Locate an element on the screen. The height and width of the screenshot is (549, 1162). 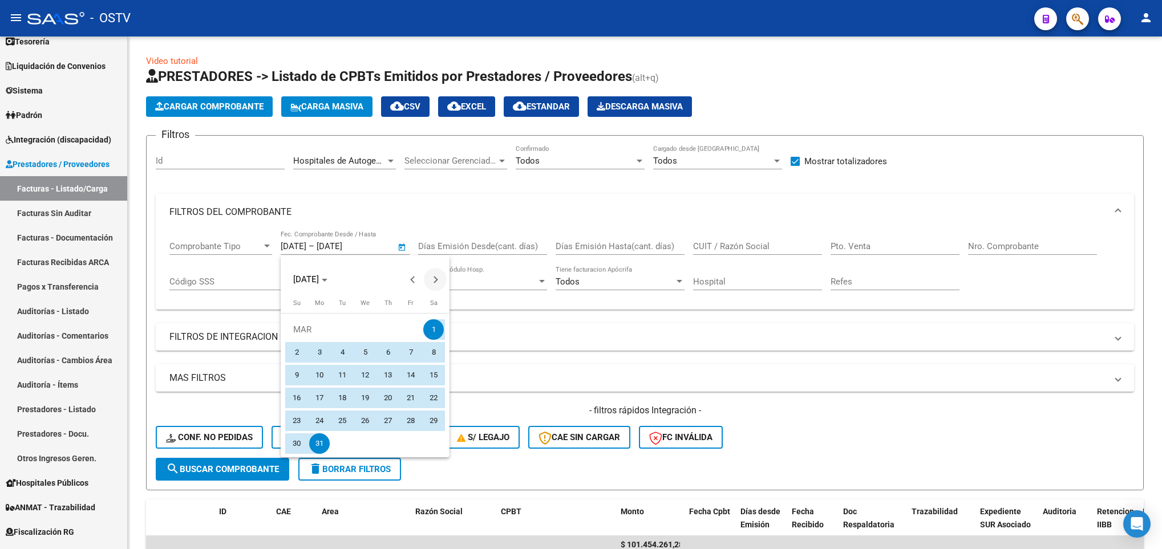
button: March 11, 2025 is located at coordinates (342, 375).